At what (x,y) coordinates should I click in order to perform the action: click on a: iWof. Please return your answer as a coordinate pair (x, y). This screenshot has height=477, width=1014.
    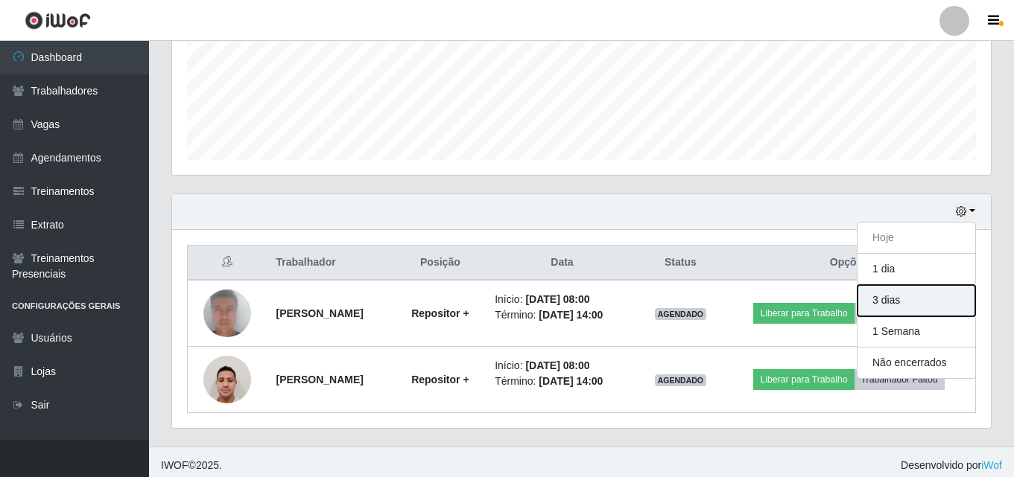
    Looking at the image, I should click on (991, 466).